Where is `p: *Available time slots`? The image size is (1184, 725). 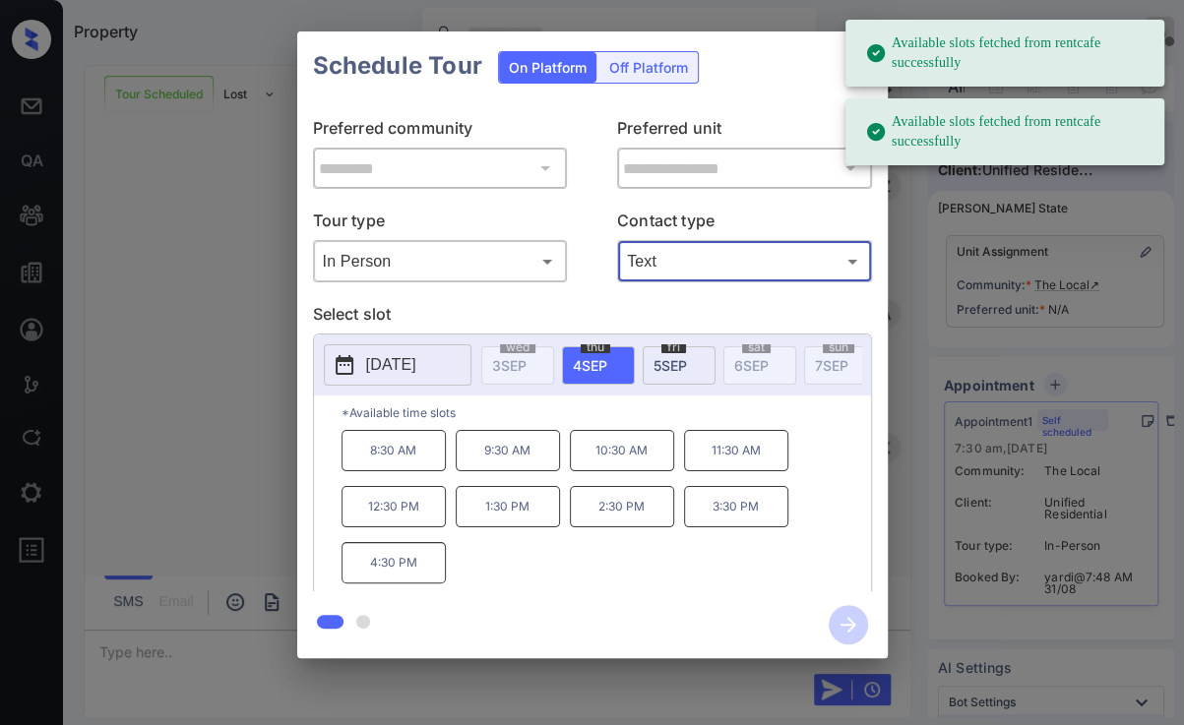
p: *Available time slots is located at coordinates (606, 412).